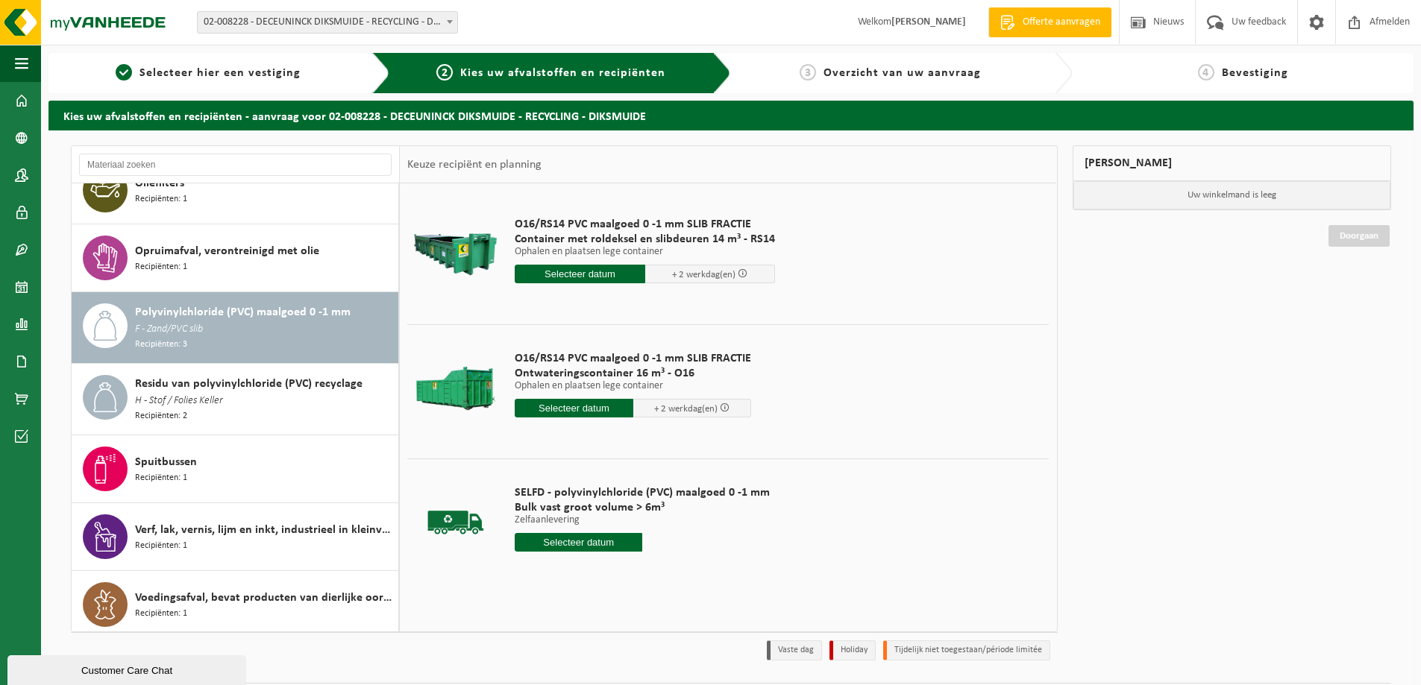  I want to click on p: Zelfaanlevering, so click(642, 521).